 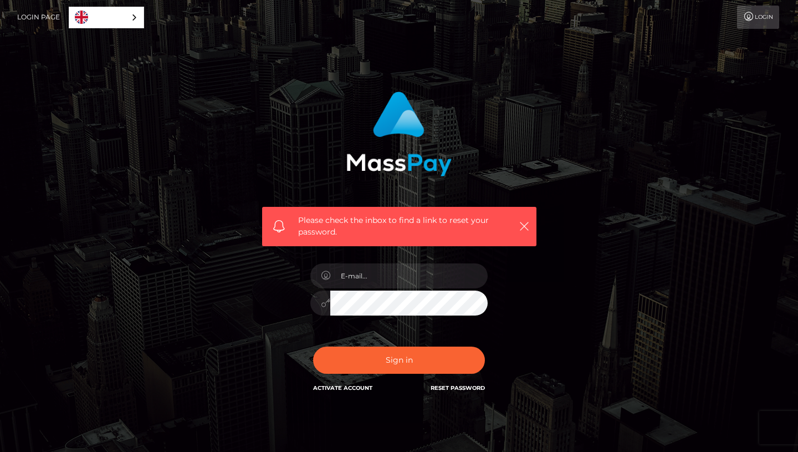 What do you see at coordinates (409, 275) in the screenshot?
I see `input: E-mail...` at bounding box center [409, 275].